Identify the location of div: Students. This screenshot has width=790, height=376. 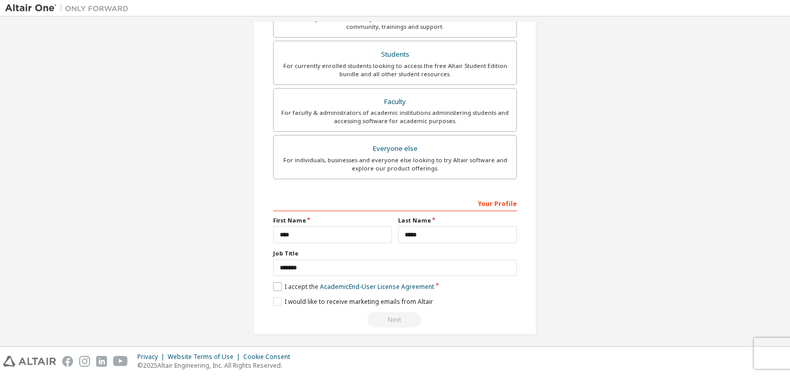
(395, 55).